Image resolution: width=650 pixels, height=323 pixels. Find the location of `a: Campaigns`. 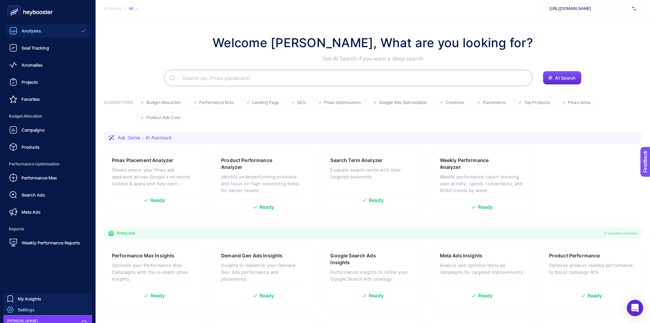

a: Campaigns is located at coordinates (48, 130).